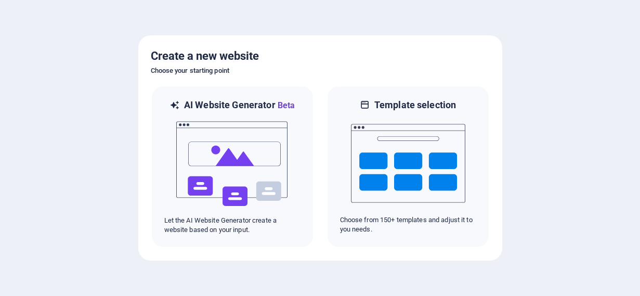  I want to click on p: Choose from 150+ templates and adjust it to you needs., so click(408, 224).